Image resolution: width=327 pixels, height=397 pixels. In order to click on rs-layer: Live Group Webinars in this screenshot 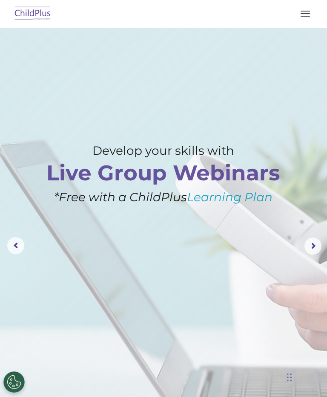, I will do `click(163, 173)`.